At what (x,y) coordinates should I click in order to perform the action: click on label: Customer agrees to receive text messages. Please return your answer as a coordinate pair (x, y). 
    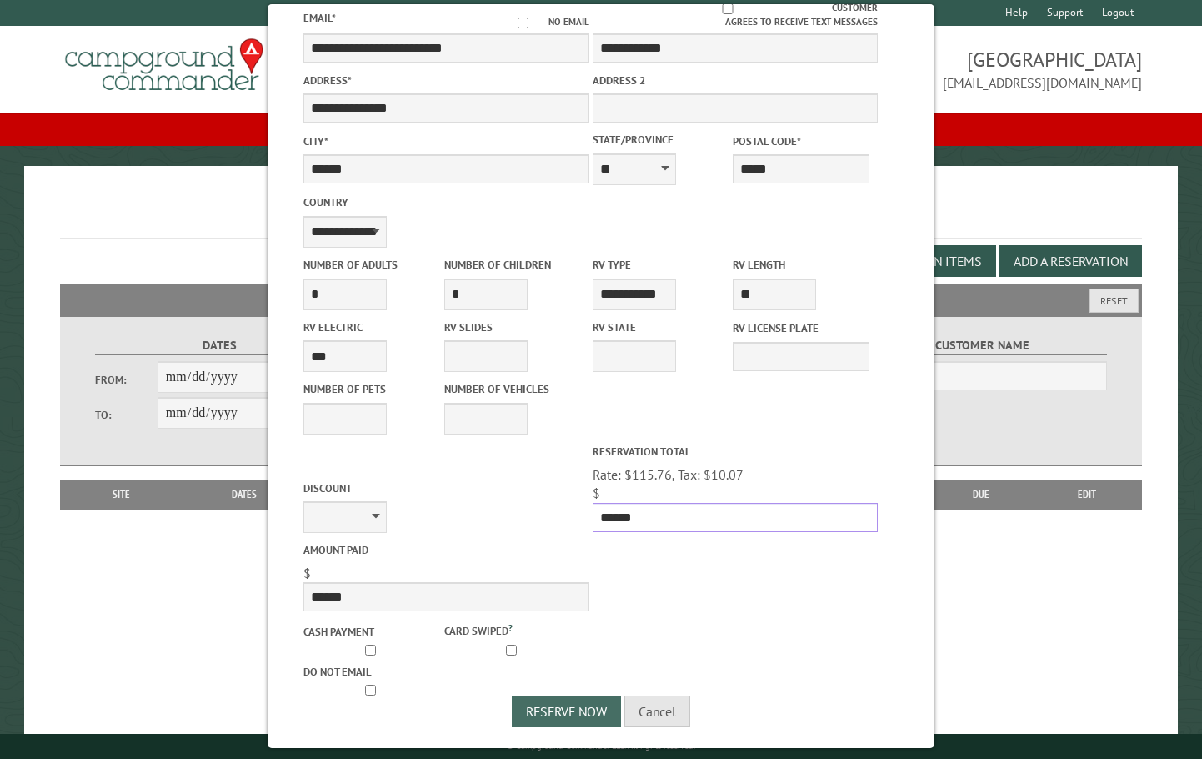
    Looking at the image, I should click on (735, 15).